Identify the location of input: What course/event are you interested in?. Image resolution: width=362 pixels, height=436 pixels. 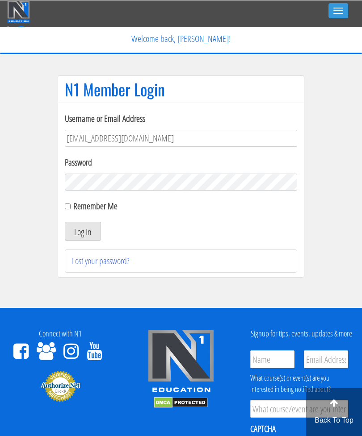
(299, 409).